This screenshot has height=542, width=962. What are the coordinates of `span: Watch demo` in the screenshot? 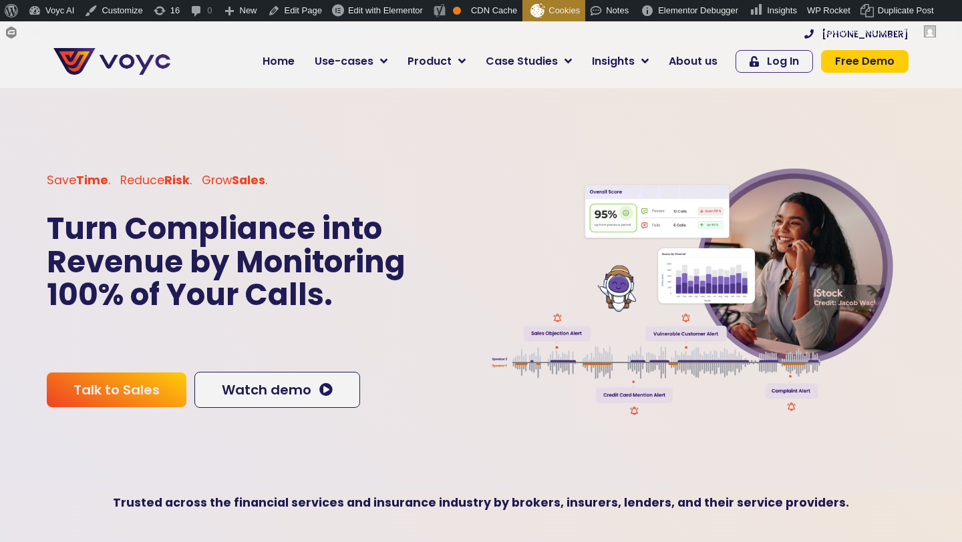 It's located at (266, 390).